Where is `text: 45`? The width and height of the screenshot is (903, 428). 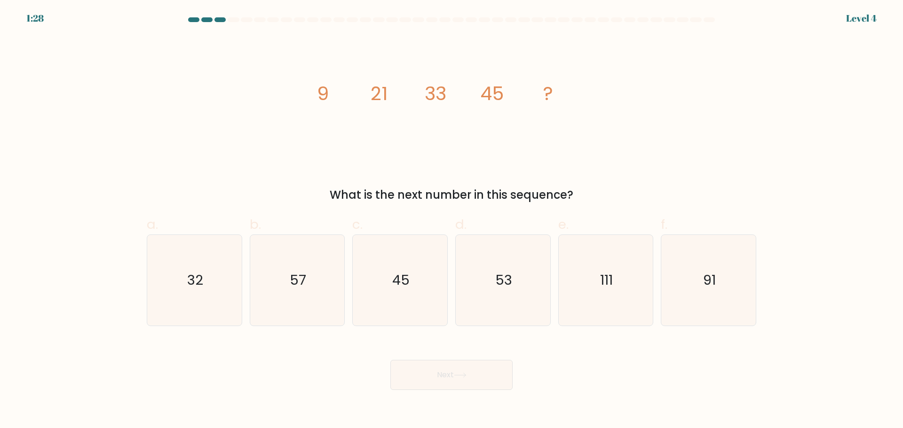 text: 45 is located at coordinates (400, 280).